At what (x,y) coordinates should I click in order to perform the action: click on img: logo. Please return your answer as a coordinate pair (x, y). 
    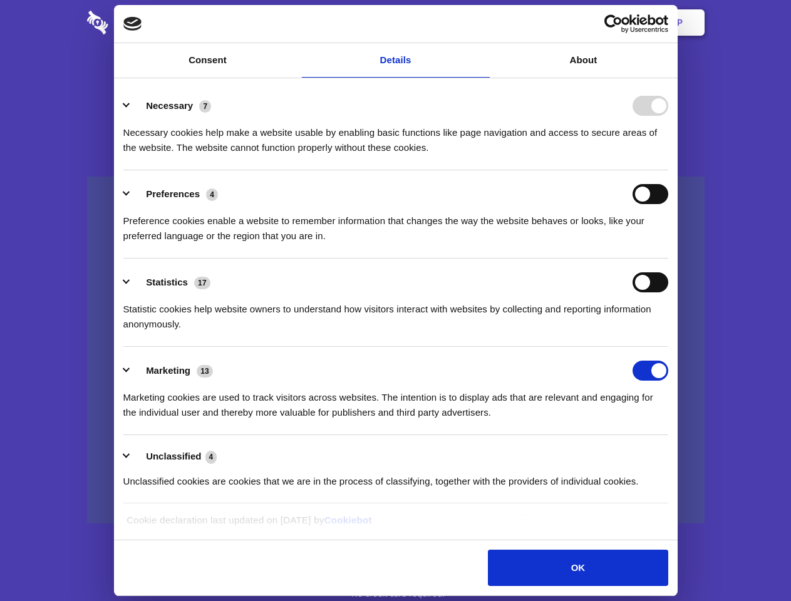
    Looking at the image, I should click on (133, 24).